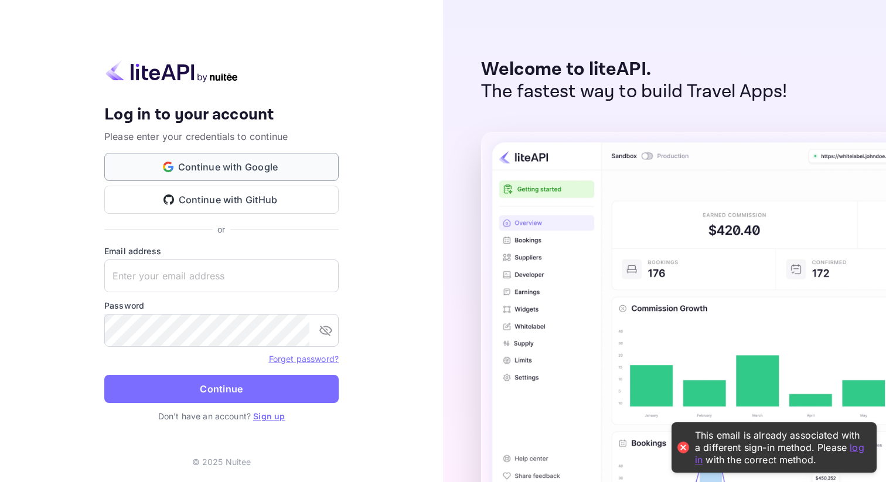  Describe the element at coordinates (221, 229) in the screenshot. I see `p: or` at that location.